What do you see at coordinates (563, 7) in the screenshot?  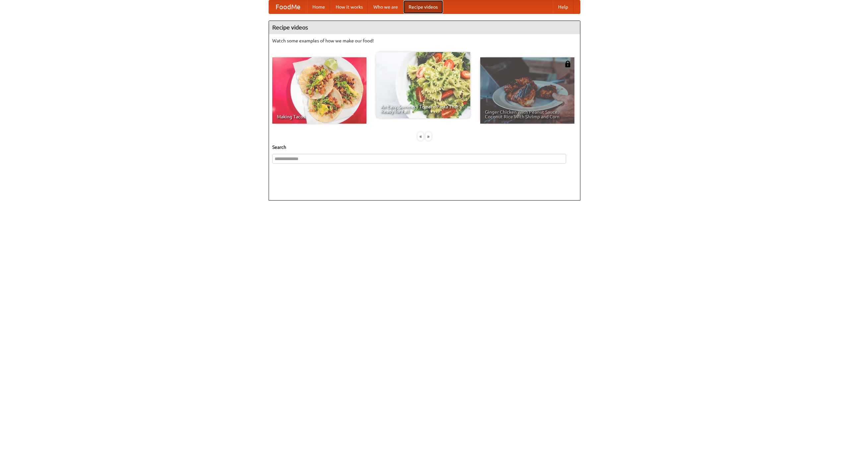 I see `a: Help` at bounding box center [563, 7].